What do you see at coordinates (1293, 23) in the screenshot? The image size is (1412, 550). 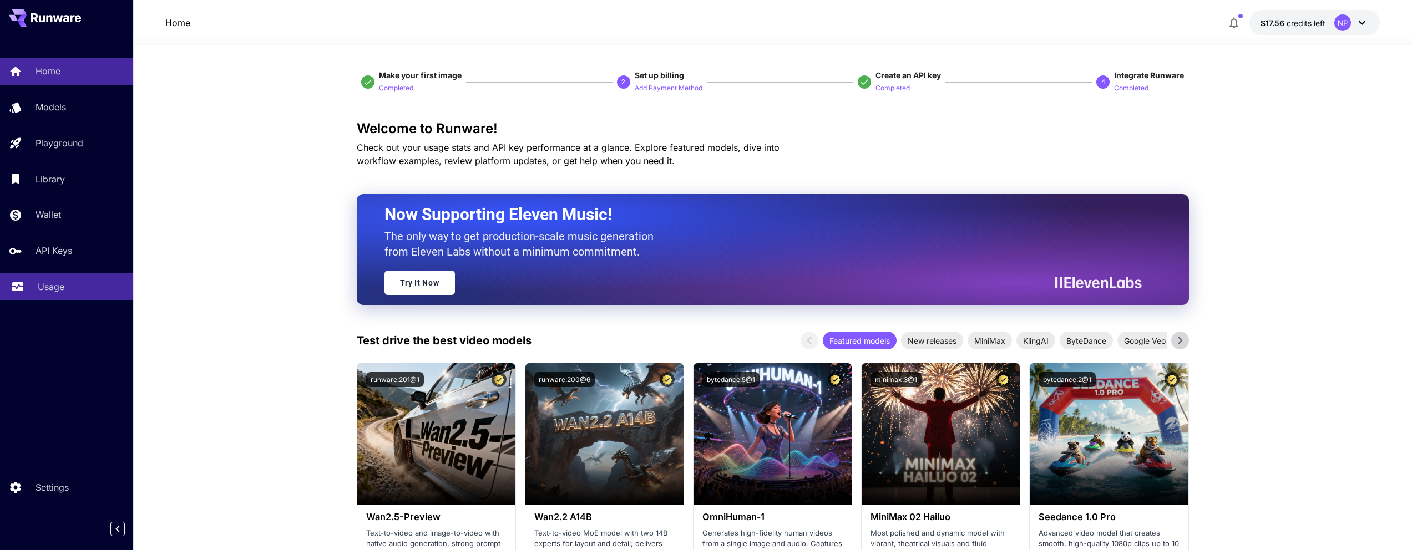 I see `div: $17.56` at bounding box center [1293, 23].